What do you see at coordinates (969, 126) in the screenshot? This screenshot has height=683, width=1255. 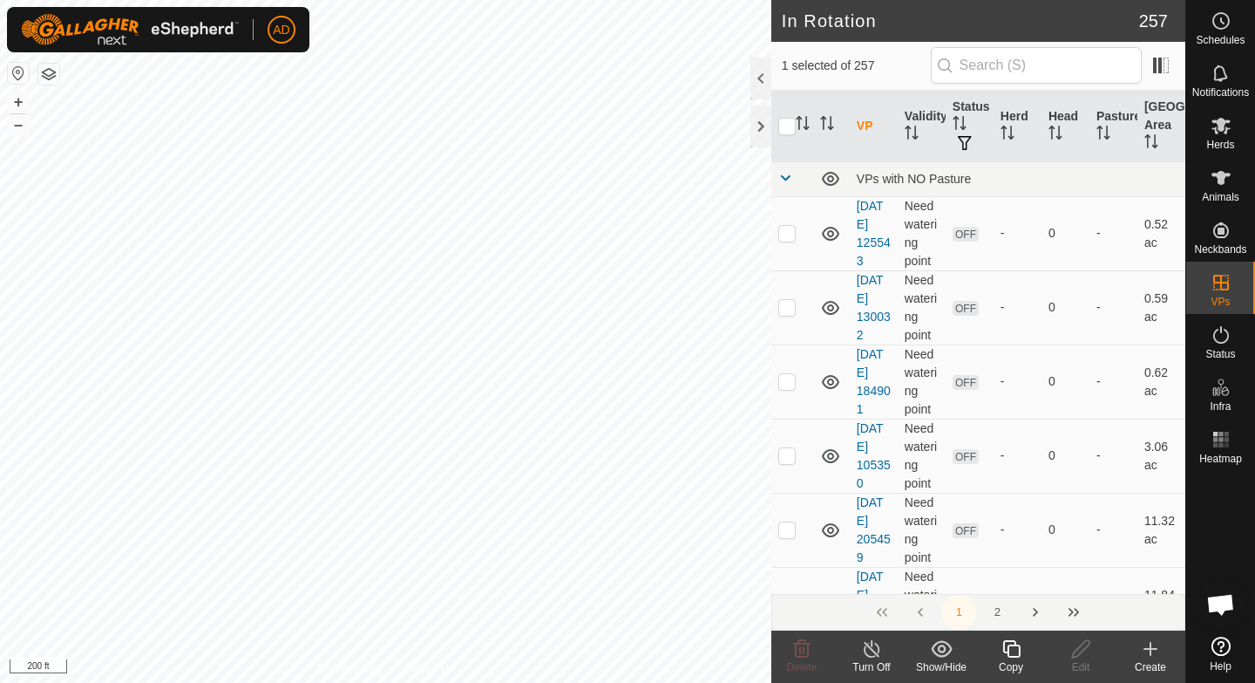 I see `th: Status` at bounding box center [969, 126].